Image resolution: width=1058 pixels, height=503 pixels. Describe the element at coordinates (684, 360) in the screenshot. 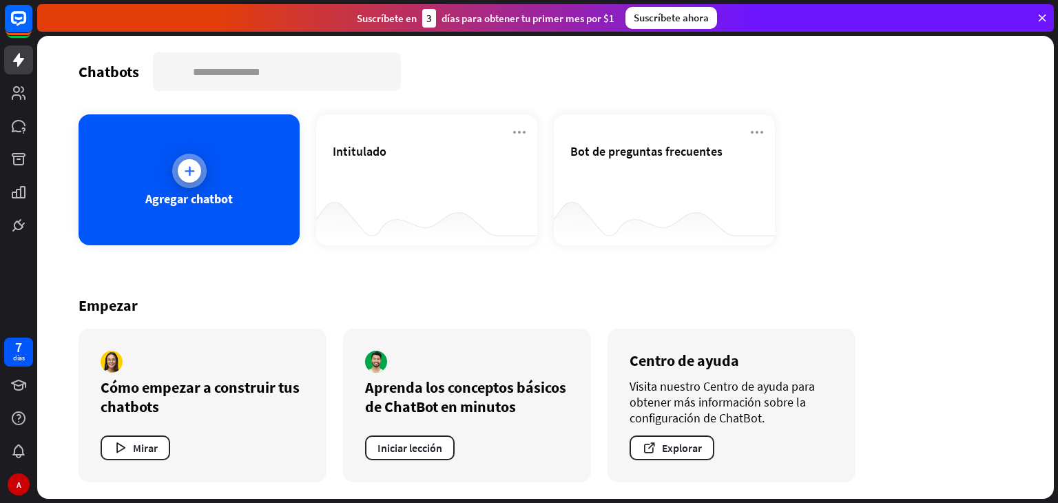

I see `font: Centro de ayuda` at that location.